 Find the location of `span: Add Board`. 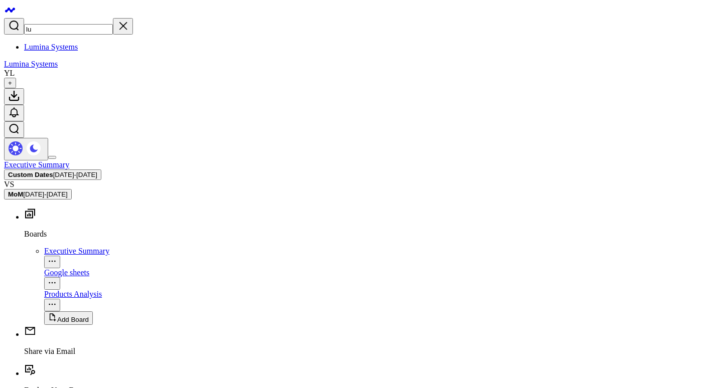

span: Add Board is located at coordinates (73, 320).